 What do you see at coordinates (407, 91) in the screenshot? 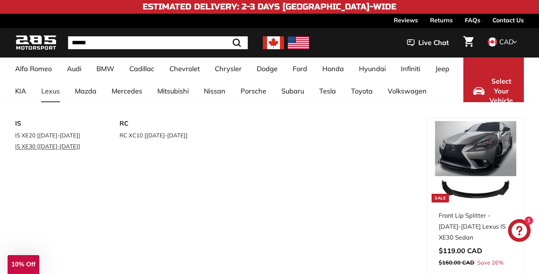
I see `a: Volkswagen` at bounding box center [407, 91].